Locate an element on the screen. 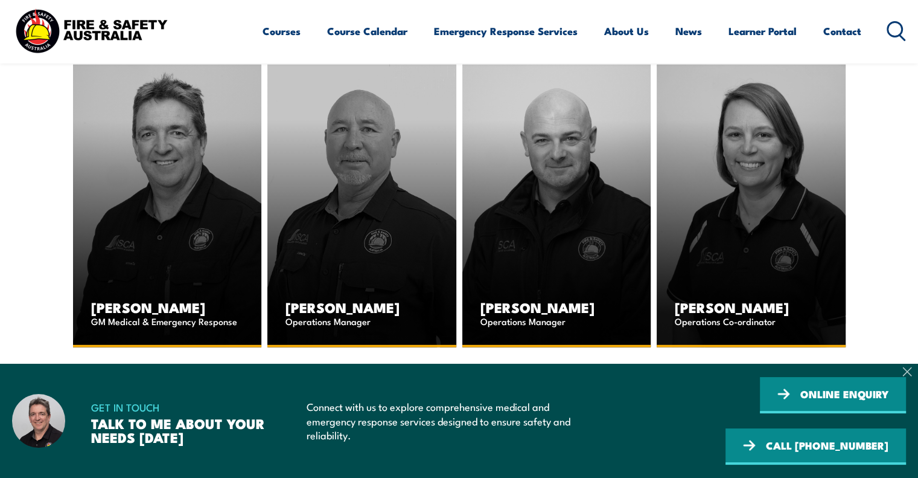  img: Wayne Slater – Operations Manager, Emergency Response Services is located at coordinates (362, 206).